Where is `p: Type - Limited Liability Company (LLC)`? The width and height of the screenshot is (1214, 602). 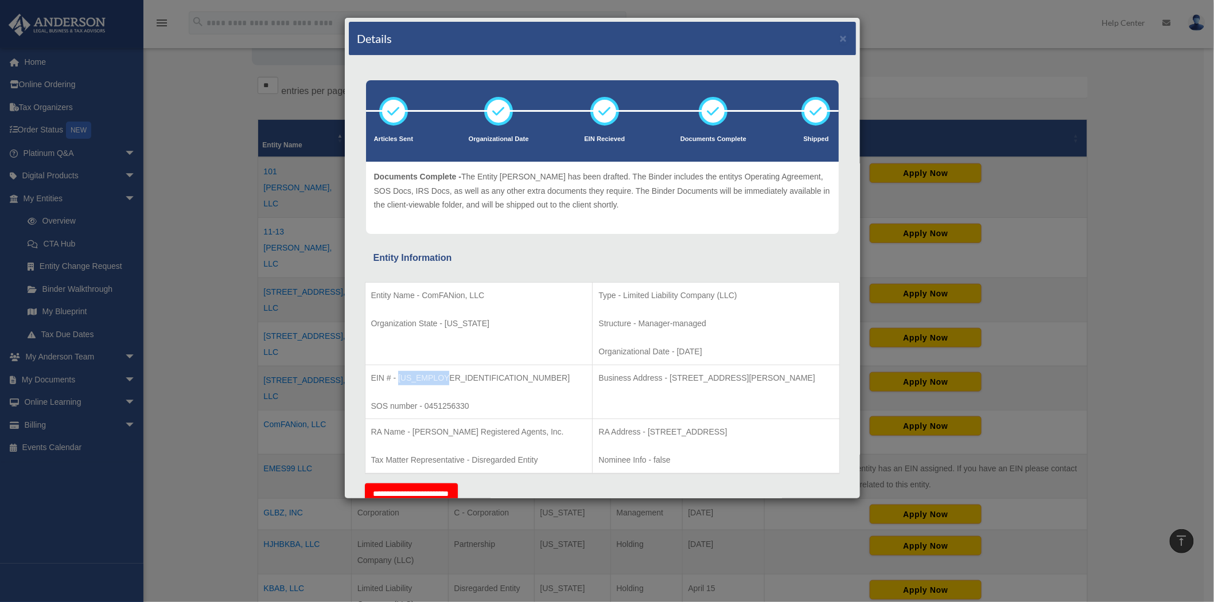
p: Type - Limited Liability Company (LLC) is located at coordinates (715, 295).